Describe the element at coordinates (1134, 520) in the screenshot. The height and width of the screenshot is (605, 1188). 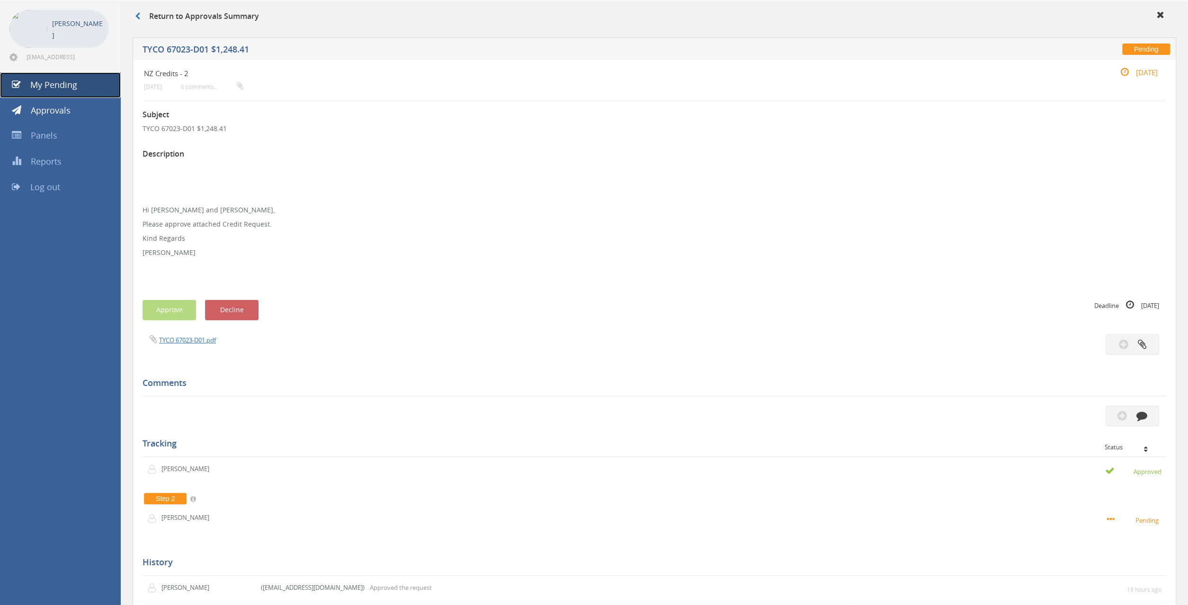
I see `small: Pending` at that location.